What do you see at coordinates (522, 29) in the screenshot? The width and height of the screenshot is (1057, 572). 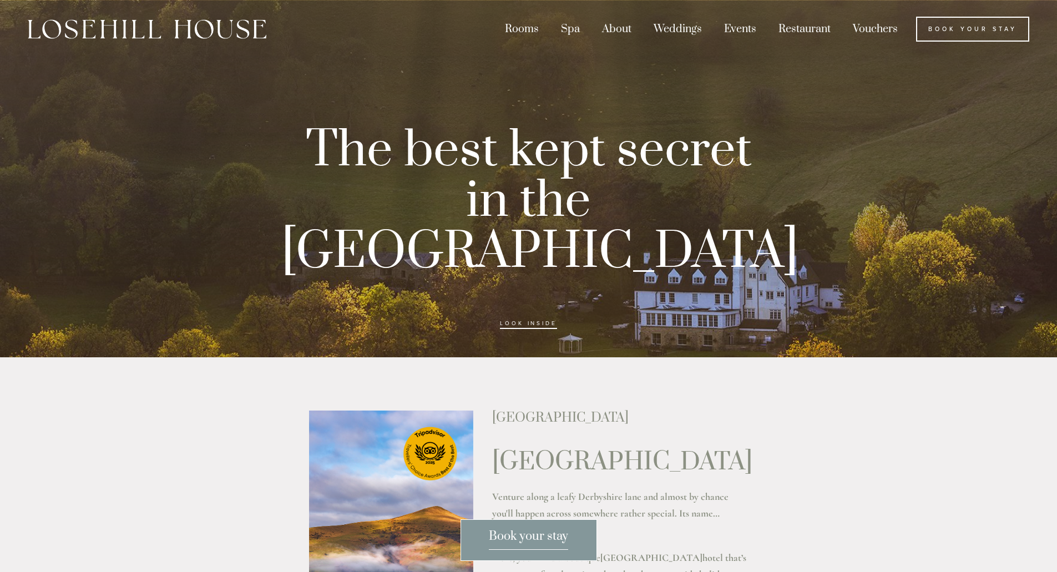 I see `div: Rooms` at bounding box center [522, 29].